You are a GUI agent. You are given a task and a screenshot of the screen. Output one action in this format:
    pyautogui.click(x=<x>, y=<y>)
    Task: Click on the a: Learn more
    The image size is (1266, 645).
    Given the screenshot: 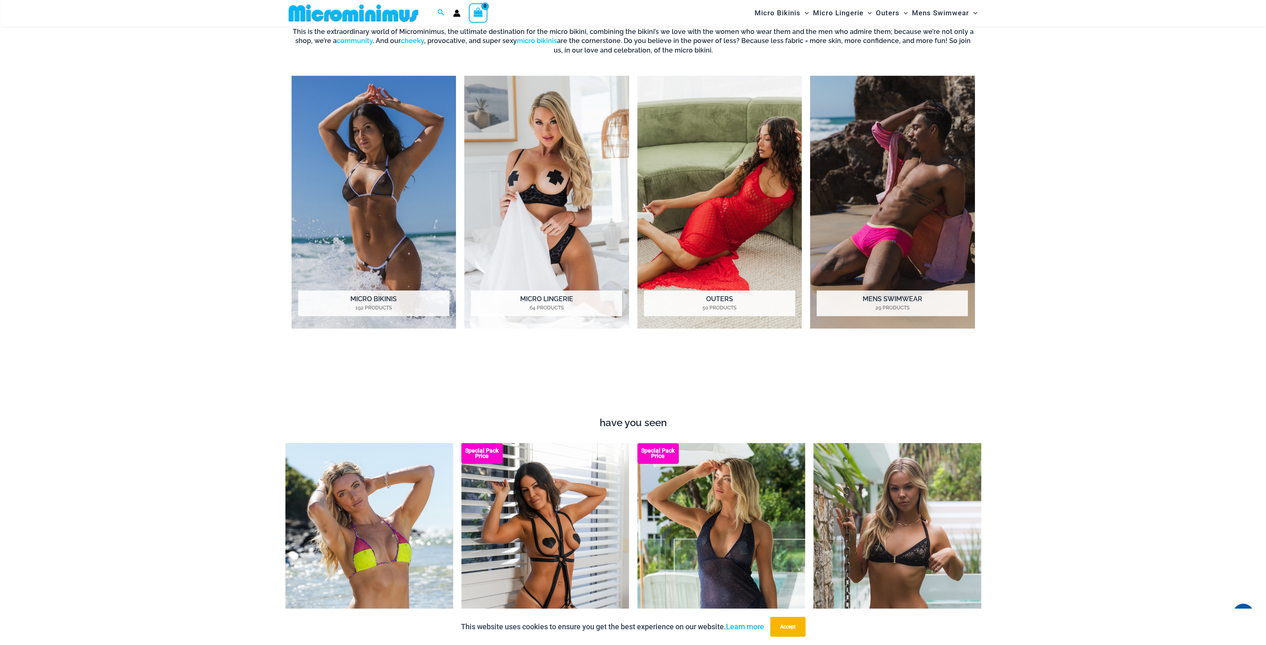 What is the action you would take?
    pyautogui.click(x=745, y=627)
    